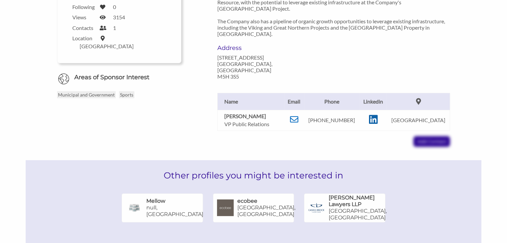 The image size is (507, 243). I want to click on label: 3154, so click(119, 17).